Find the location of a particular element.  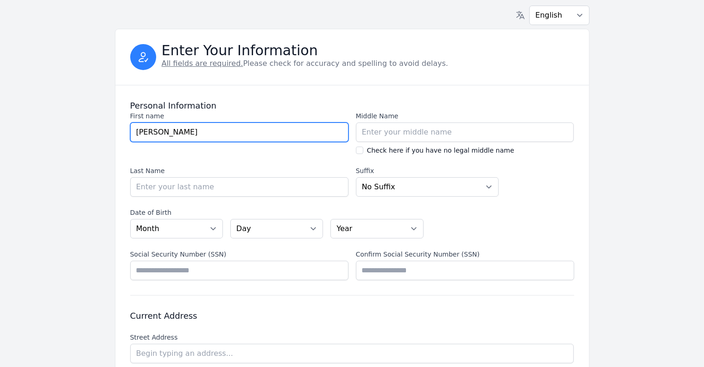

input: Begin typing an address... is located at coordinates (352, 353).